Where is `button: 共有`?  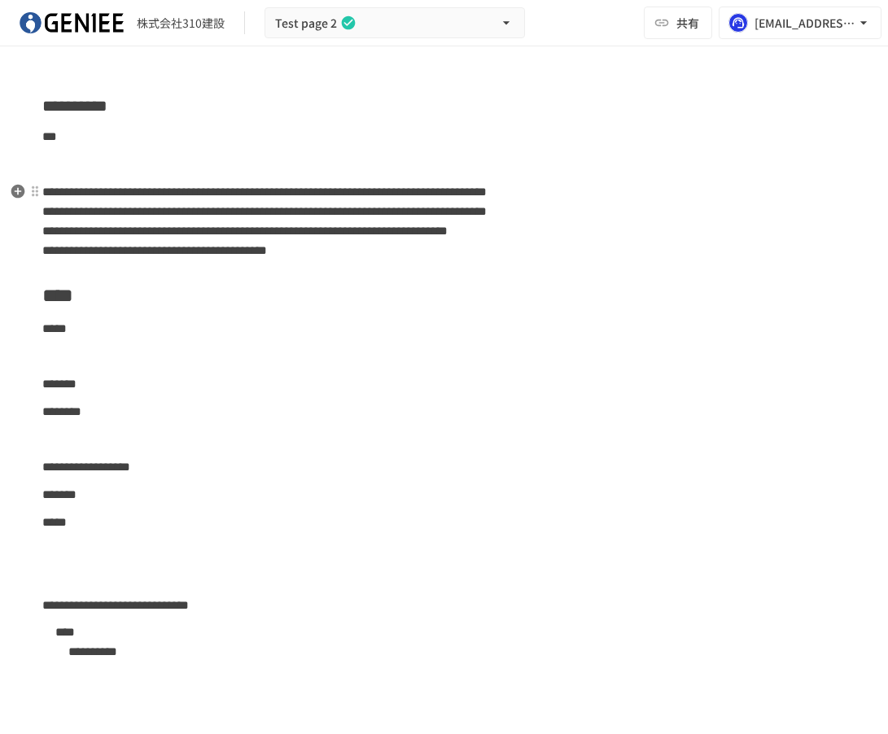
button: 共有 is located at coordinates (678, 23).